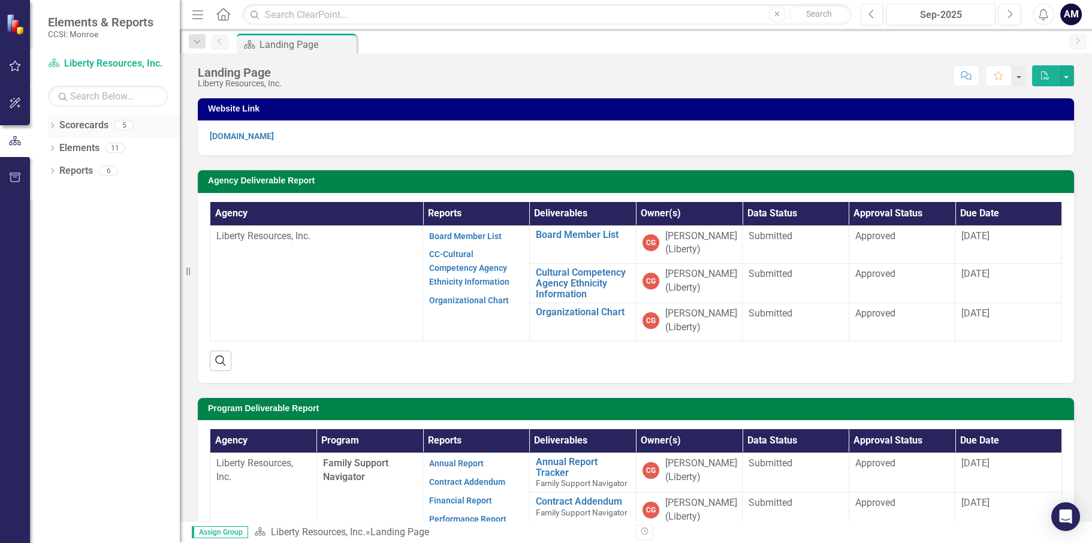 The height and width of the screenshot is (543, 1092). What do you see at coordinates (16, 24) in the screenshot?
I see `img: ClearPoint Strategy` at bounding box center [16, 24].